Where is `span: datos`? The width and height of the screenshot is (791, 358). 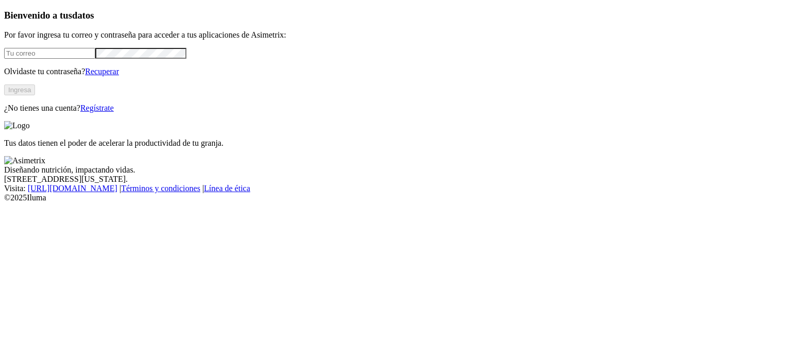
span: datos is located at coordinates (83, 15).